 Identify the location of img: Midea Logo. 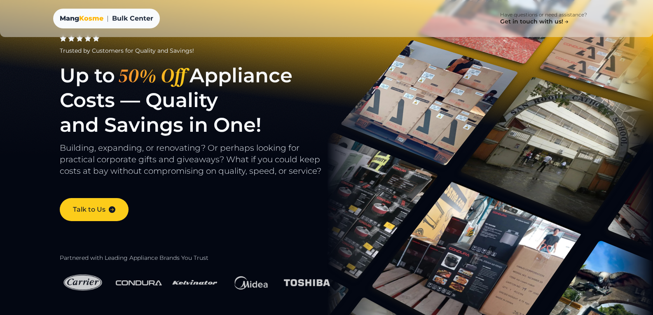
(251, 283).